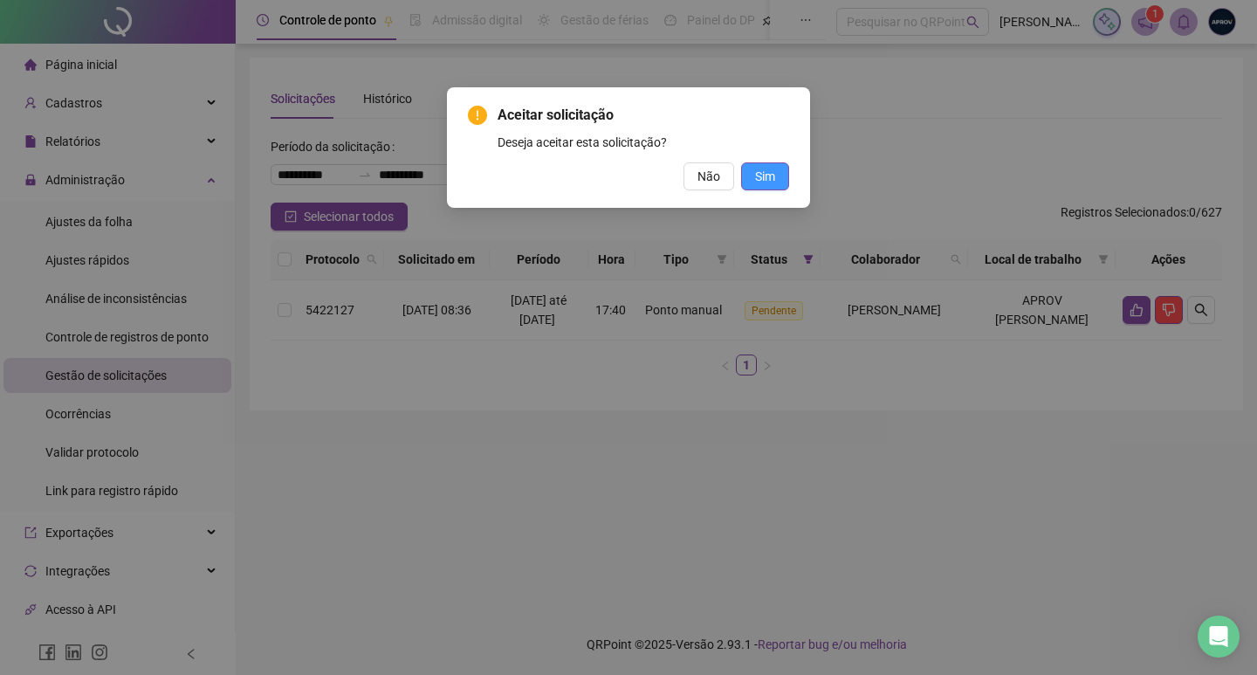 The image size is (1257, 675). I want to click on button: Sim, so click(765, 176).